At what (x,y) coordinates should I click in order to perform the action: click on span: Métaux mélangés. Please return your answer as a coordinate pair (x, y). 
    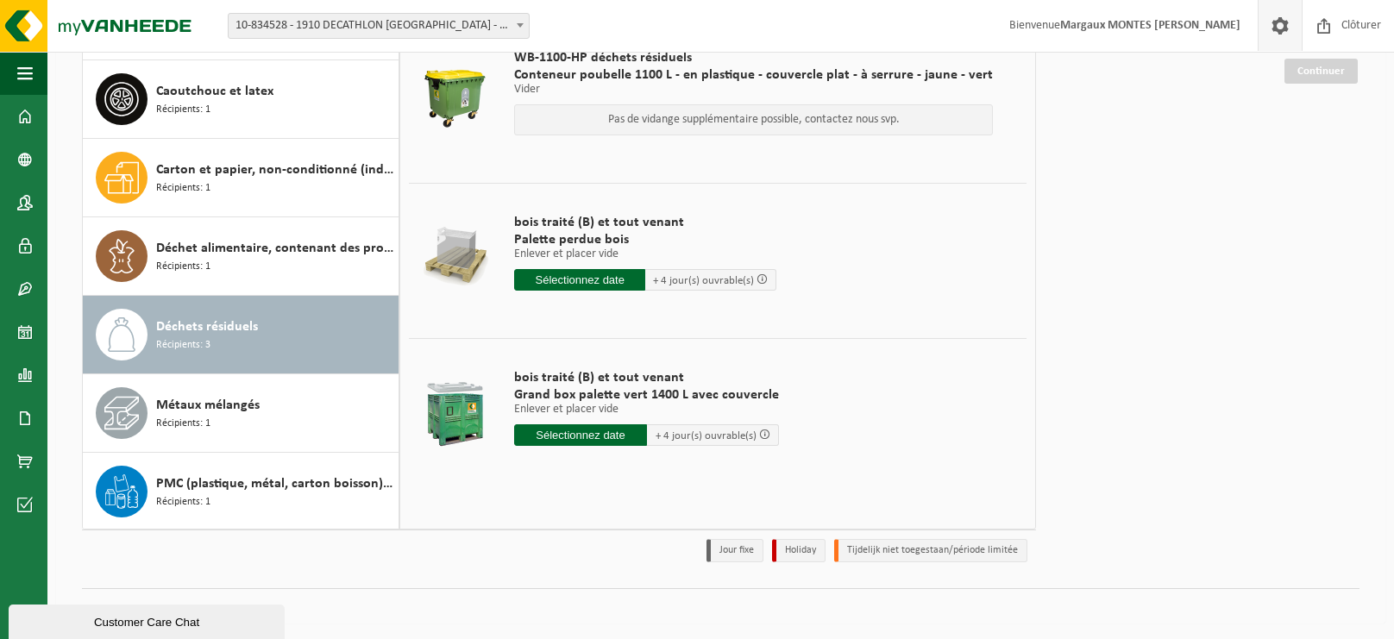
    Looking at the image, I should click on (208, 406).